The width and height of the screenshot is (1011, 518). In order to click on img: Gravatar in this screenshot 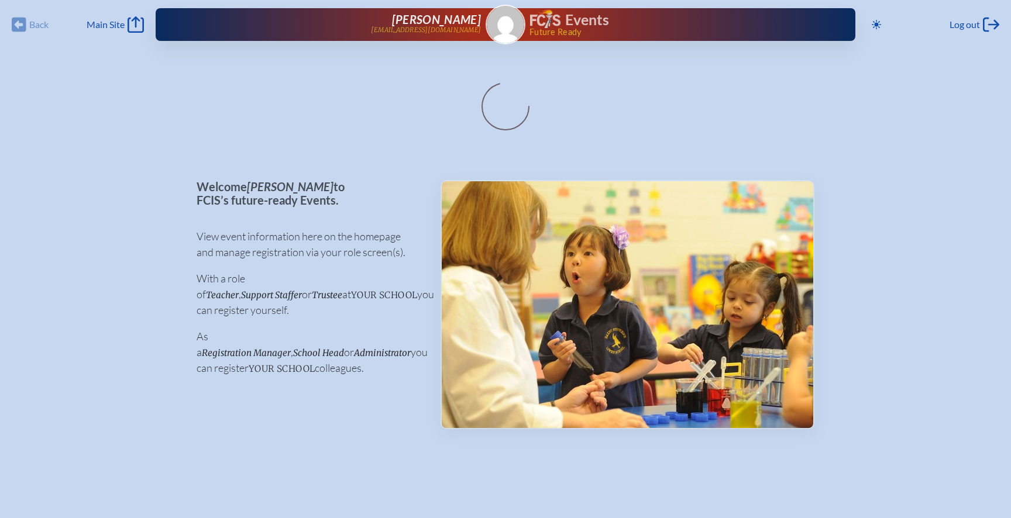, I will do `click(506, 25)`.